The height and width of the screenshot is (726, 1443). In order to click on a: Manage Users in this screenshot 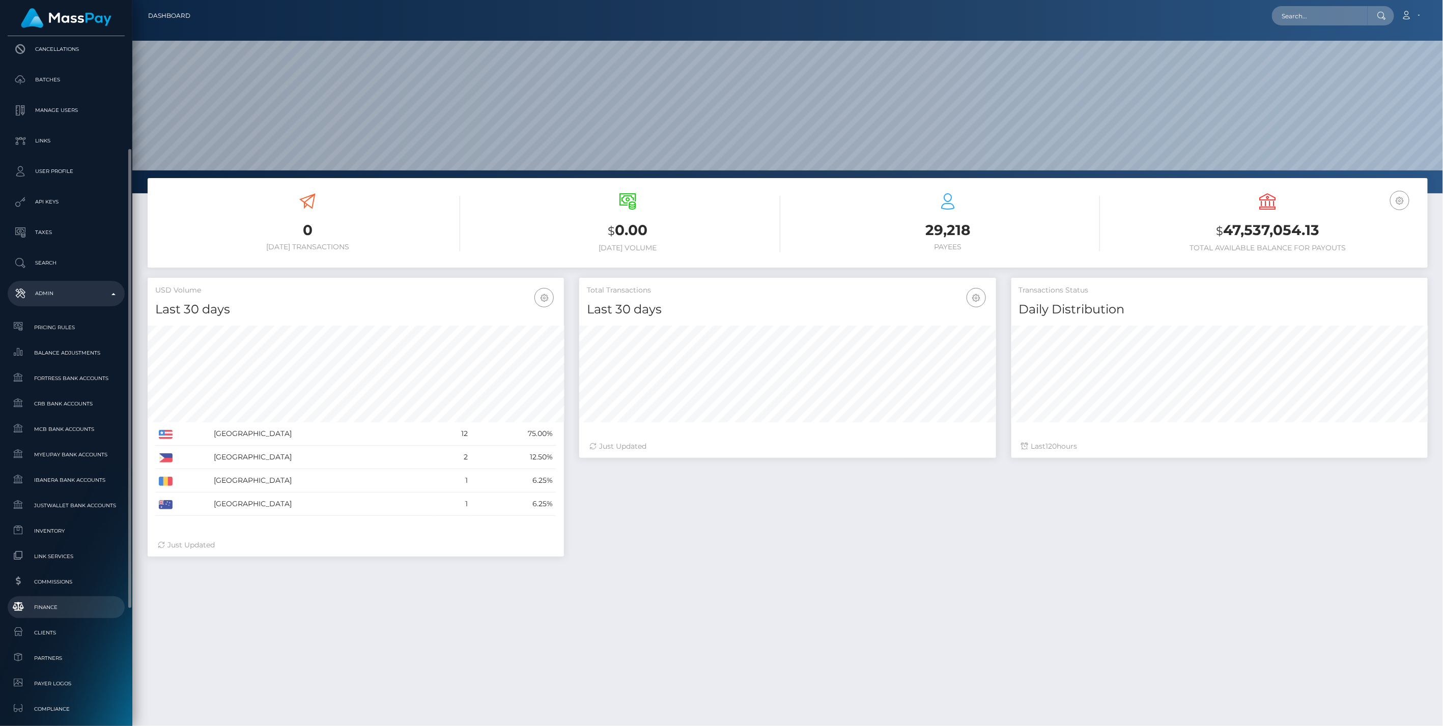, I will do `click(66, 110)`.